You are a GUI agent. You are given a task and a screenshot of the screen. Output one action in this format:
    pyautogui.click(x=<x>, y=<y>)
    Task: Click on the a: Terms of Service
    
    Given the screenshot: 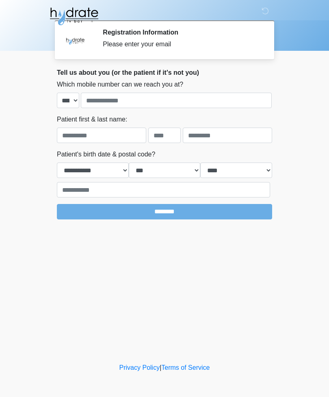 What is the action you would take?
    pyautogui.click(x=185, y=367)
    